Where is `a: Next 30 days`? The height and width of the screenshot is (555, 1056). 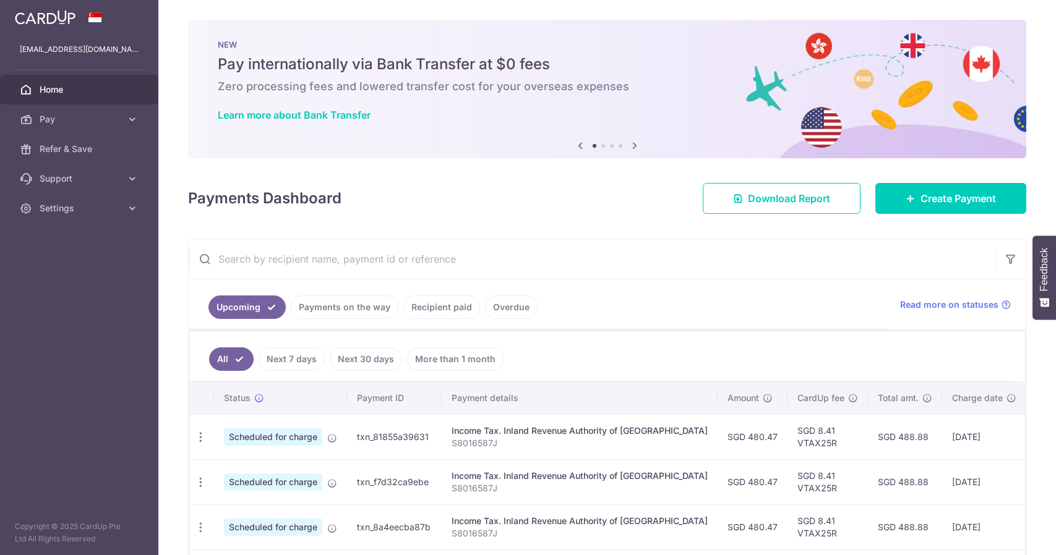 a: Next 30 days is located at coordinates (365, 359).